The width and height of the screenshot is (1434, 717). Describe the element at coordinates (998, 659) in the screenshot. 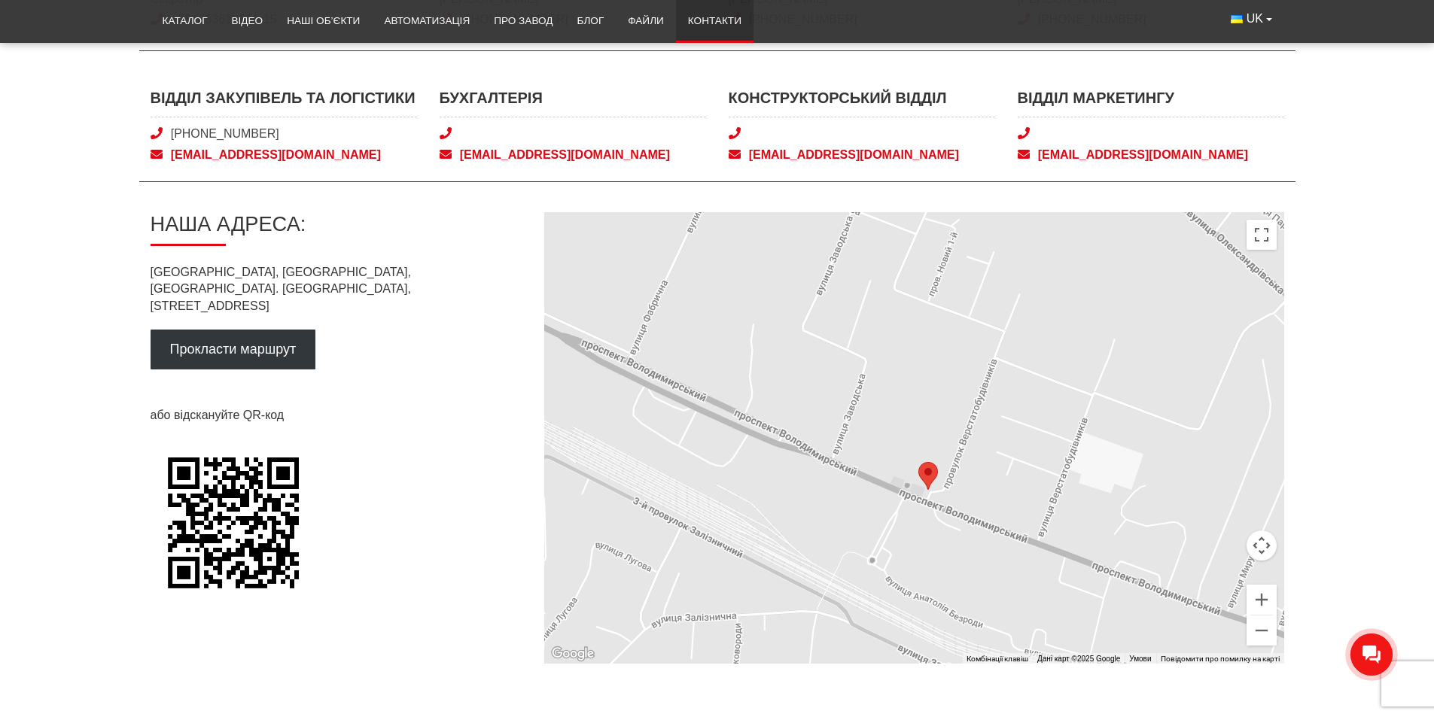

I see `button: Комбінації клавіш` at that location.